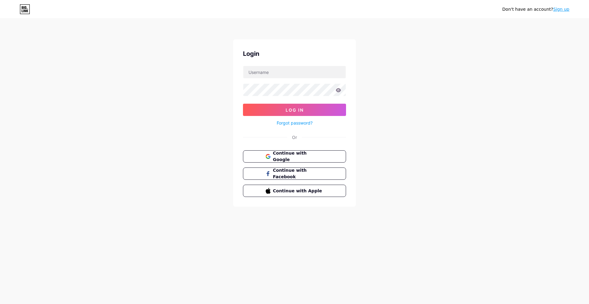 The height and width of the screenshot is (304, 589). Describe the element at coordinates (294, 137) in the screenshot. I see `div: Or` at that location.